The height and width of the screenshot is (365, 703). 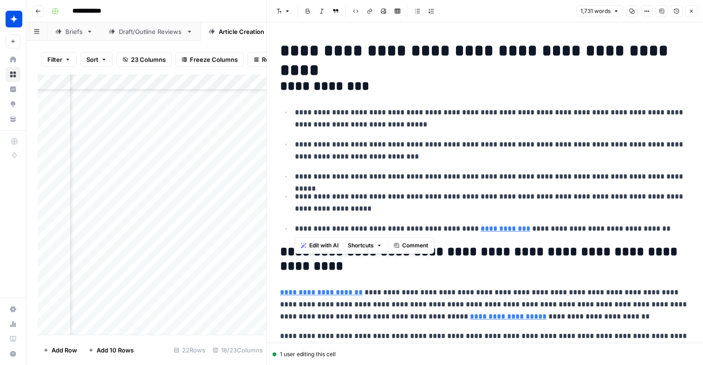 What do you see at coordinates (365, 245) in the screenshot?
I see `button: Shortcuts` at bounding box center [365, 245].